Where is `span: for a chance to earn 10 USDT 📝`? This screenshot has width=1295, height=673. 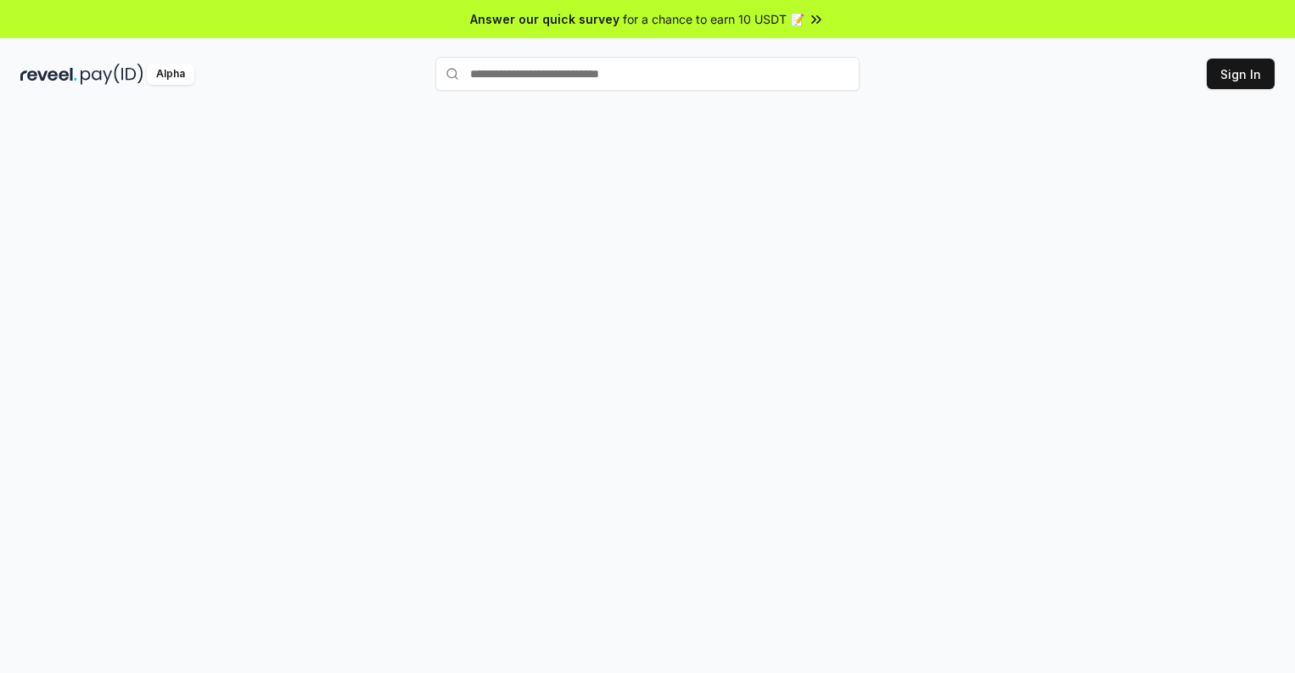
span: for a chance to earn 10 USDT 📝 is located at coordinates (713, 19).